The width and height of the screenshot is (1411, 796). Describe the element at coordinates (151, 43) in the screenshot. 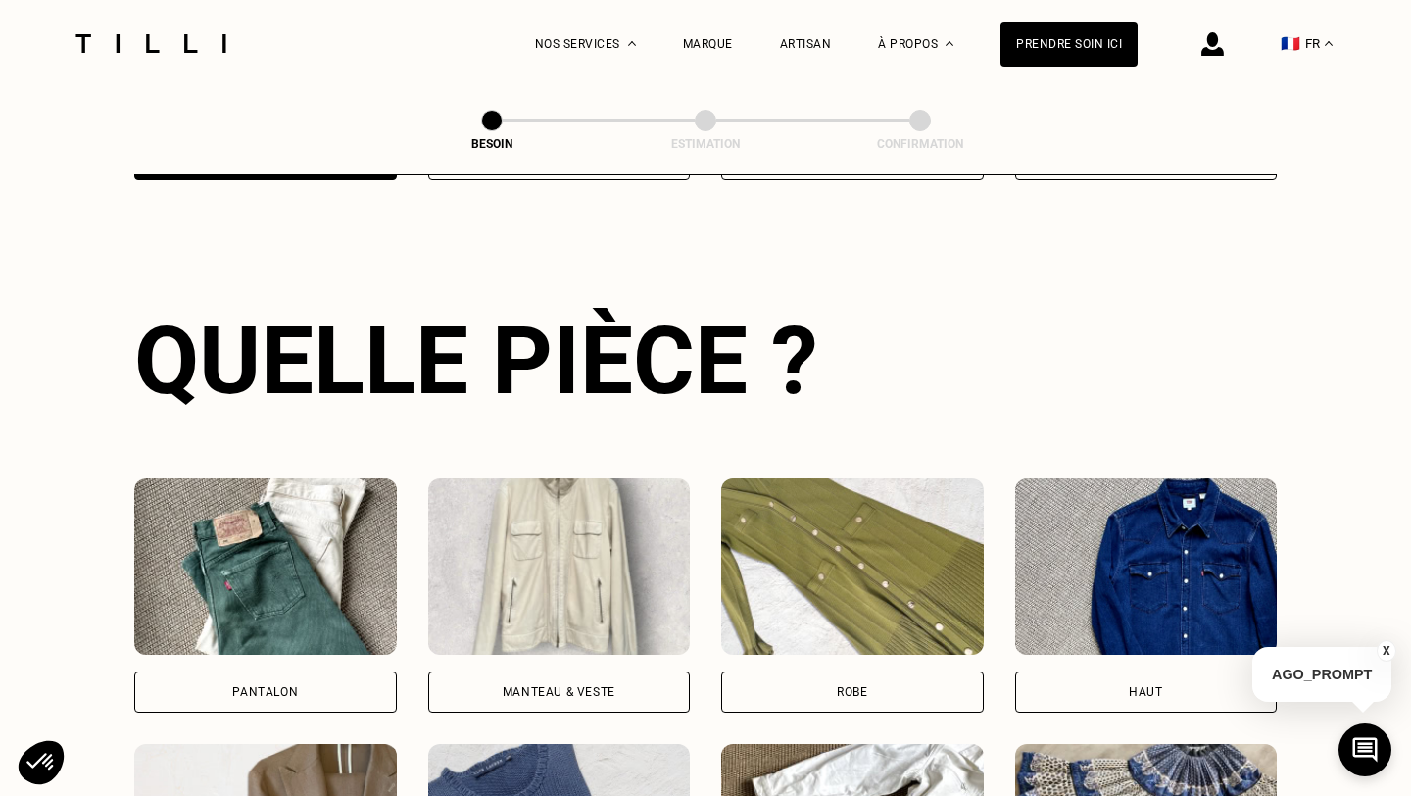

I see `img: Logo du service de couturière Tilli` at that location.